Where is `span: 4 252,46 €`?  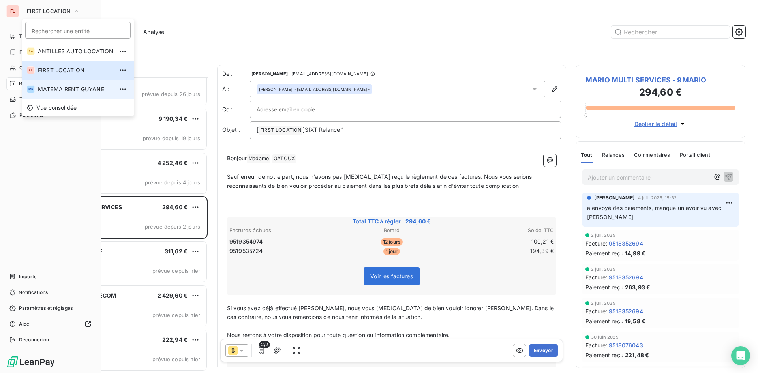 span: 4 252,46 € is located at coordinates (173, 163).